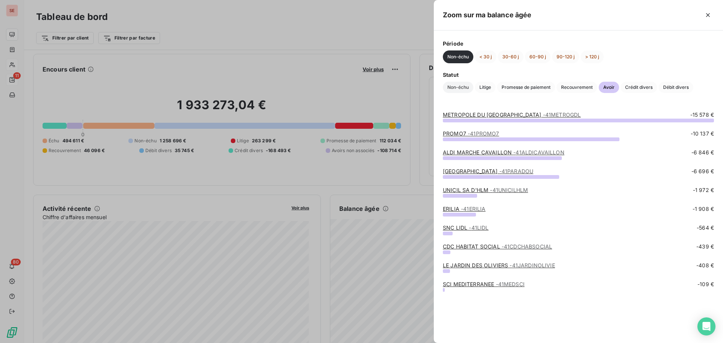 The image size is (723, 343). Describe the element at coordinates (638, 87) in the screenshot. I see `span: Crédit divers` at that location.